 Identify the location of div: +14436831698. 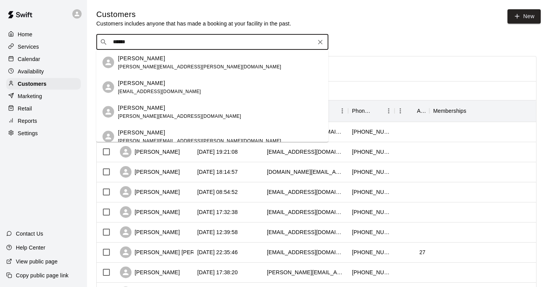
(371, 272).